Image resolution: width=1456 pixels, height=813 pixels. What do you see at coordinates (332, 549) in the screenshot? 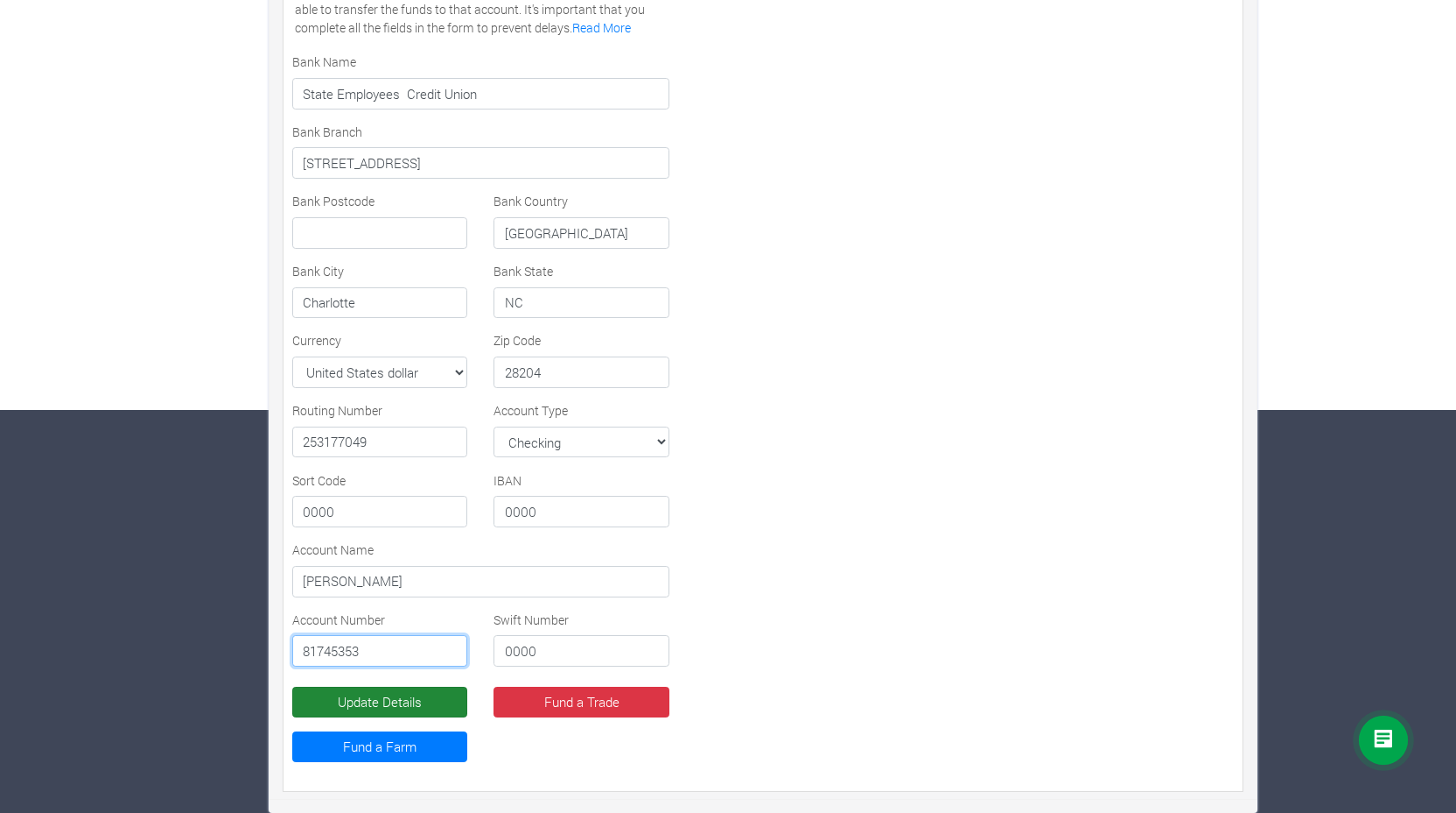
I see `label: Account Name` at bounding box center [332, 549].